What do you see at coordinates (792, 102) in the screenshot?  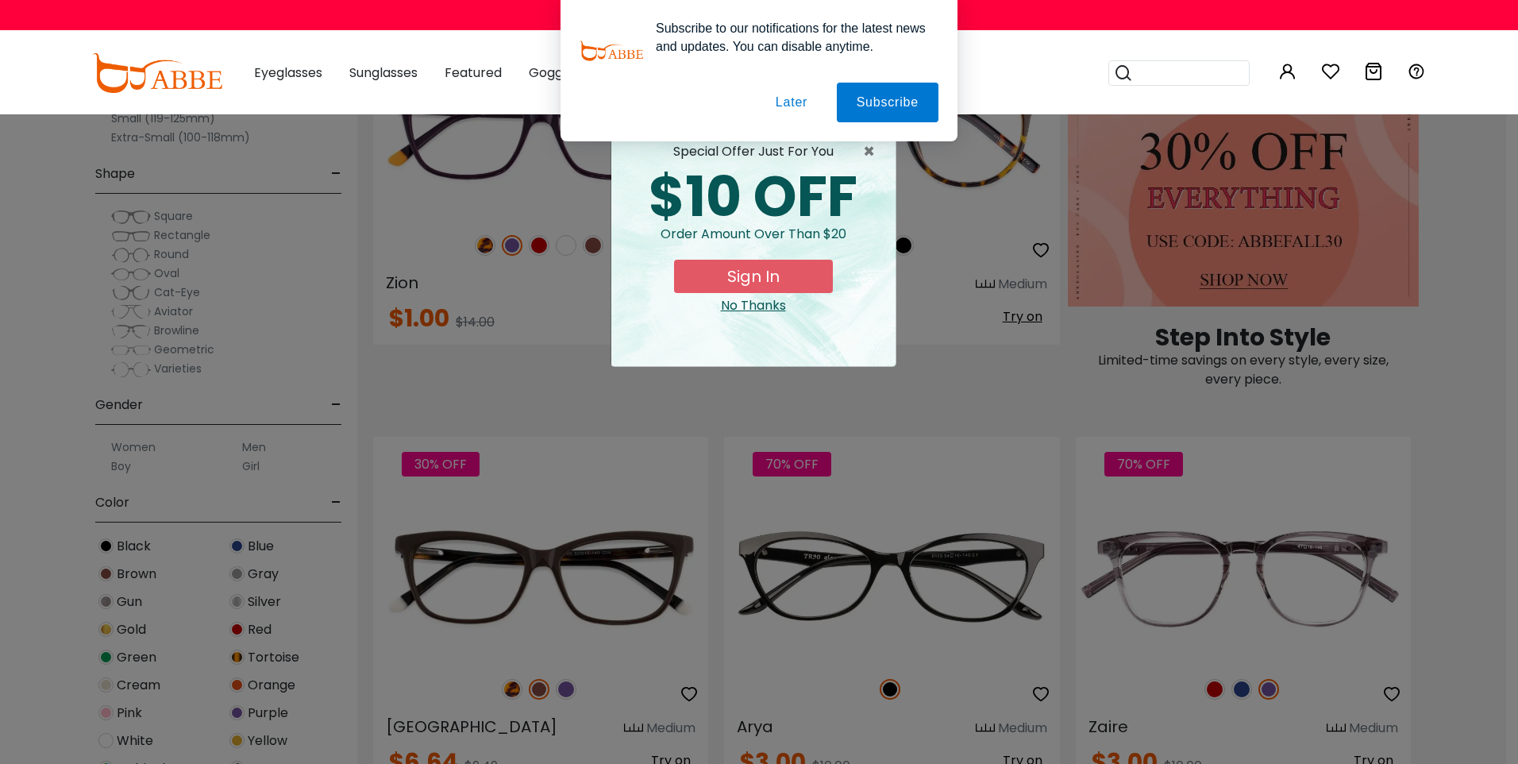 I see `button: Later` at bounding box center [792, 102].